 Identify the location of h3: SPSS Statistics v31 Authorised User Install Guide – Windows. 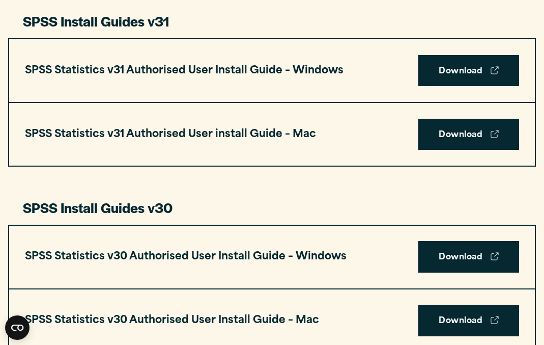
(184, 71).